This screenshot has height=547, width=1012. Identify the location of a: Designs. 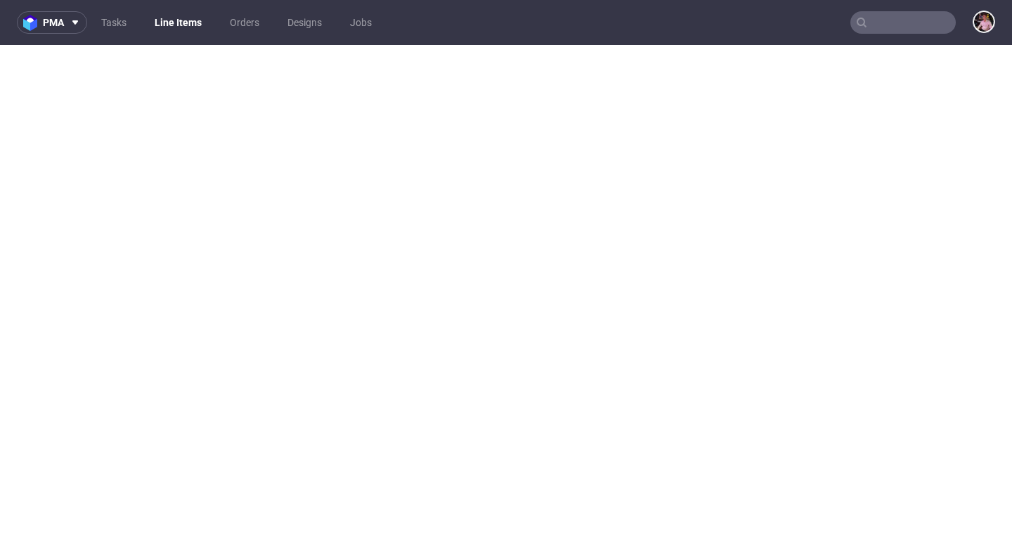
(304, 22).